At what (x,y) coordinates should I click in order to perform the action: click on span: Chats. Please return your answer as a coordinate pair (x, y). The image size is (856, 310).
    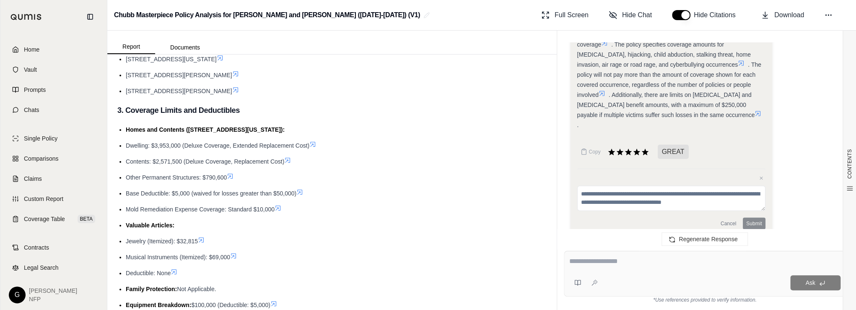
    Looking at the image, I should click on (31, 110).